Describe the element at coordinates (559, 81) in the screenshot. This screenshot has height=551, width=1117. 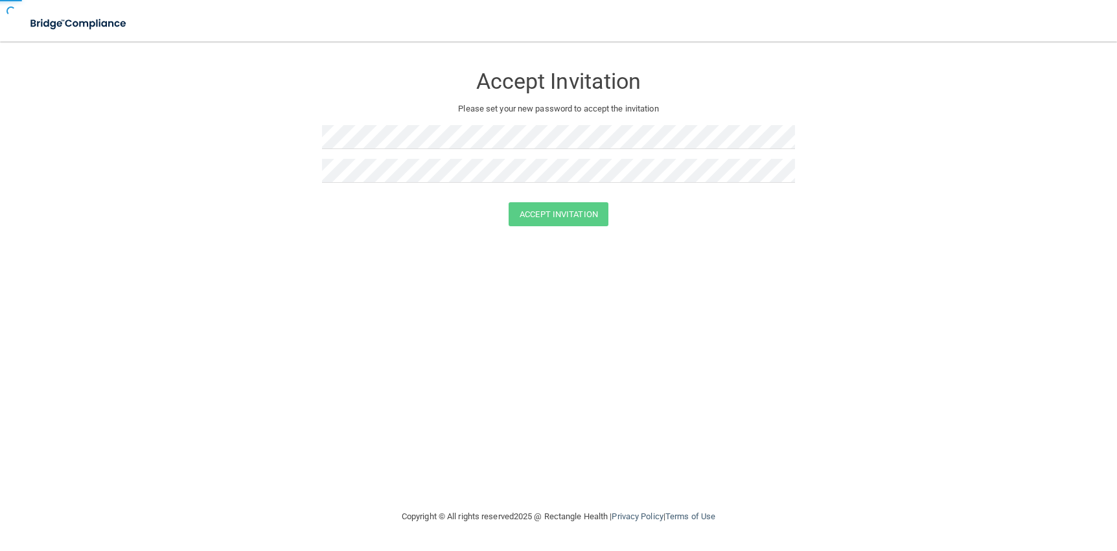
I see `h3: Accept Invitation` at that location.